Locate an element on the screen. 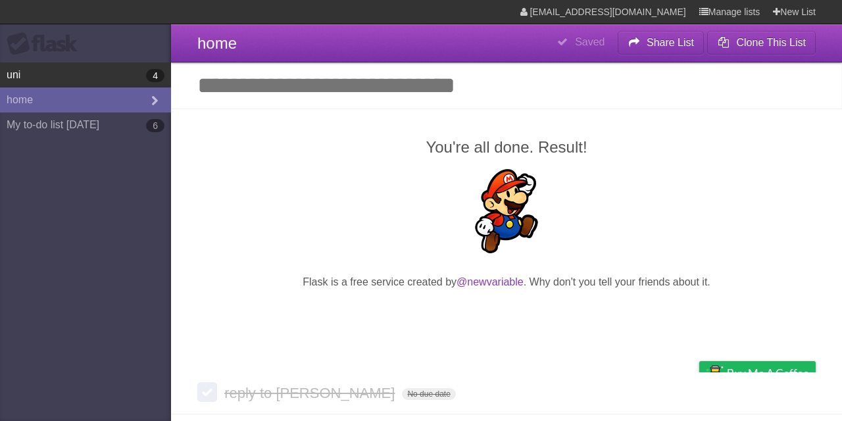 This screenshot has height=421, width=842. button: Clone This List is located at coordinates (761, 43).